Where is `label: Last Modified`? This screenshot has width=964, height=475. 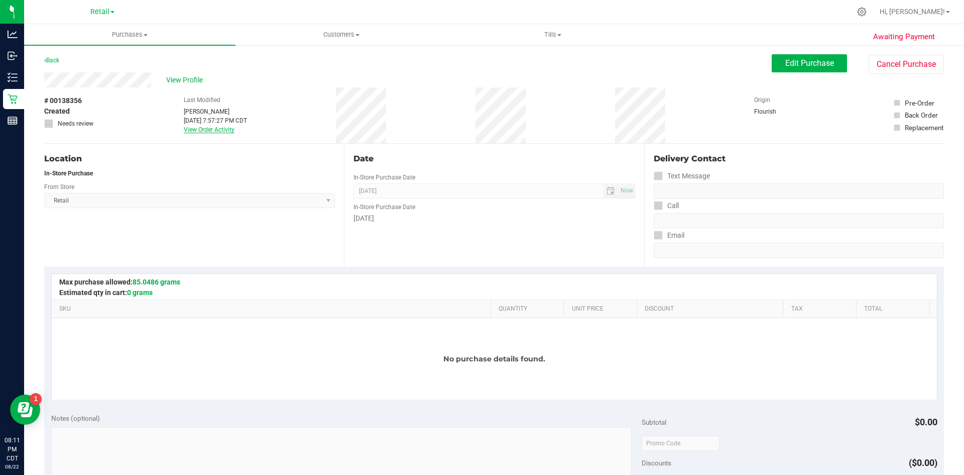 label: Last Modified is located at coordinates (202, 100).